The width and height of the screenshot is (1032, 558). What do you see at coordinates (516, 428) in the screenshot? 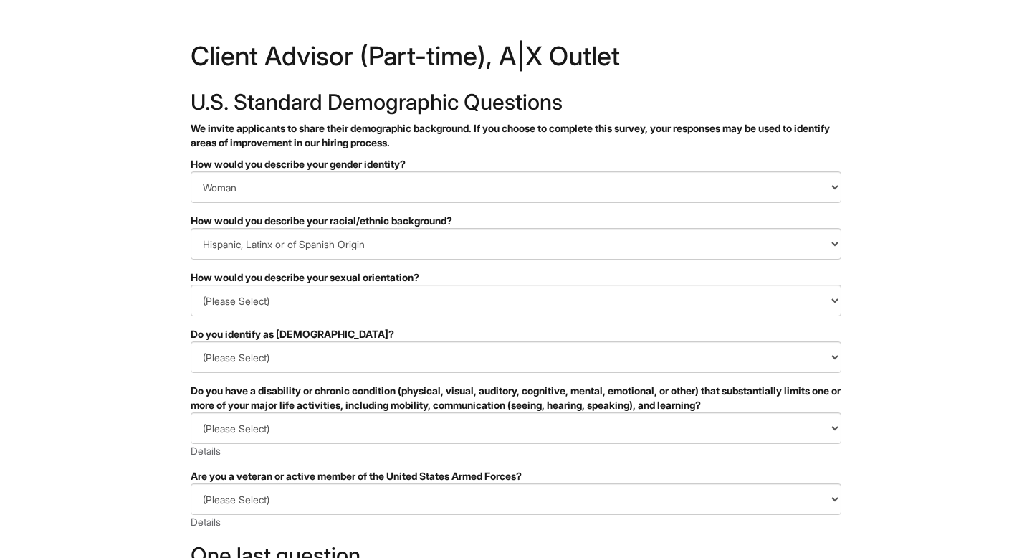
I see `select: Do you have a disability or chronic condition (physical, visual, auditory, cognitive, mental, emo...` at bounding box center [516, 428].